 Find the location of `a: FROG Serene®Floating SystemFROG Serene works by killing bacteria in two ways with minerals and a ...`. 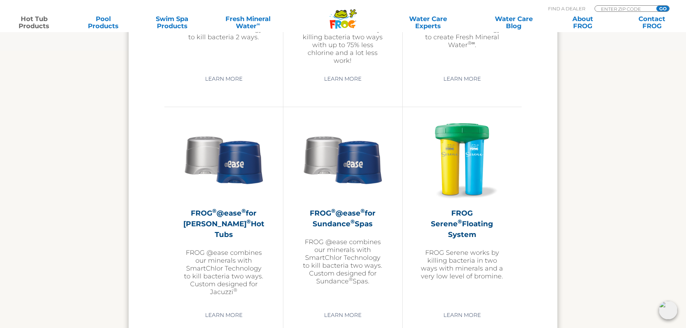

a: FROG Serene®Floating SystemFROG Serene works by killing bacteria in two ways with minerals and a ... is located at coordinates (462, 211).